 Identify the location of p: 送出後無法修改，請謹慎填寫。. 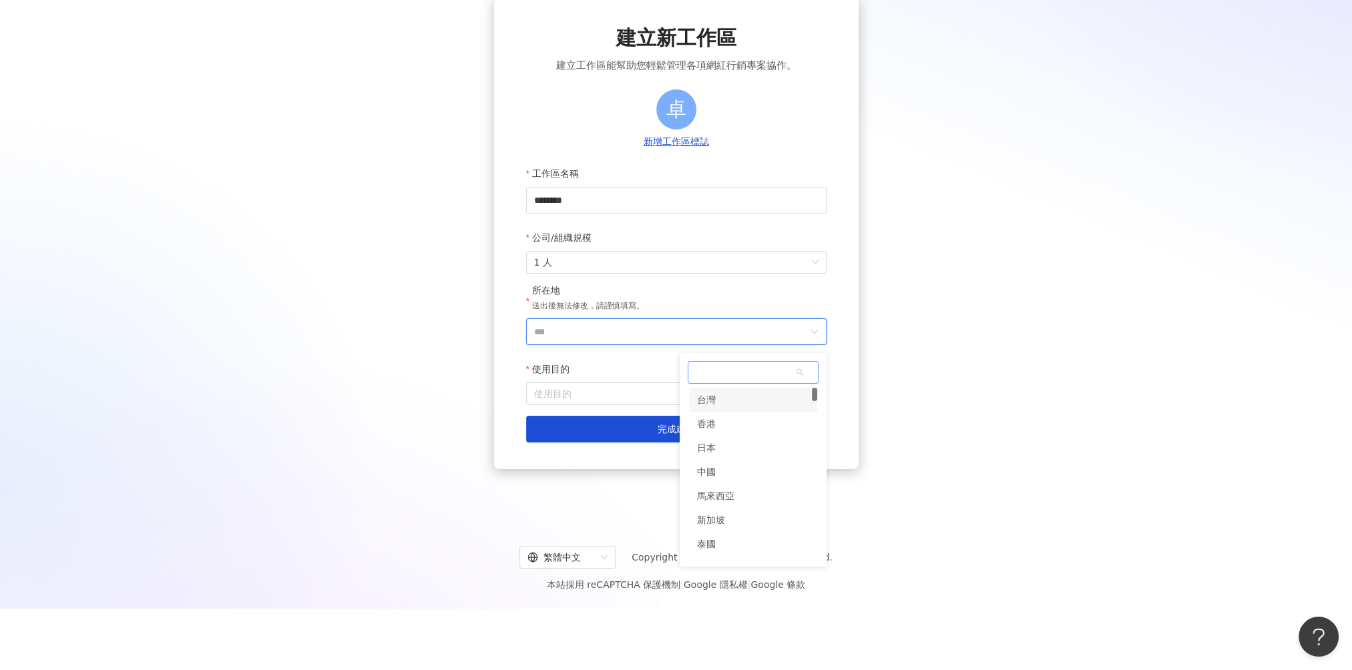
(588, 306).